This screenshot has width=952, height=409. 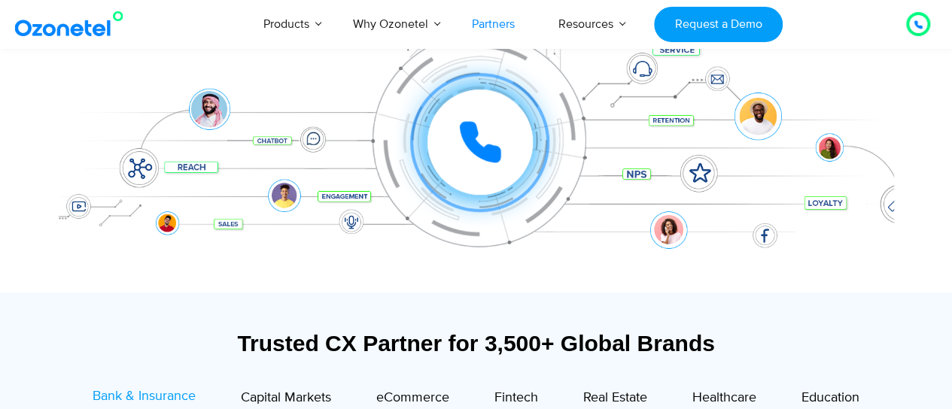 I want to click on span: Education, so click(x=830, y=398).